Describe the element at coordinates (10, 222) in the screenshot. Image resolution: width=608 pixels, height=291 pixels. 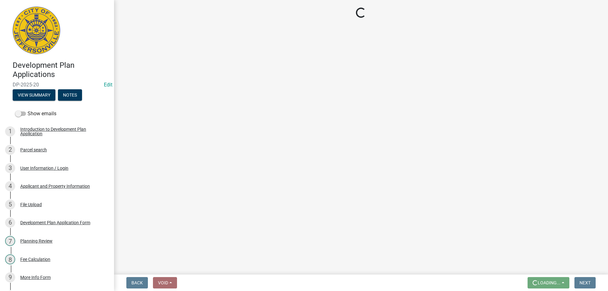
I see `div: 6` at that location.